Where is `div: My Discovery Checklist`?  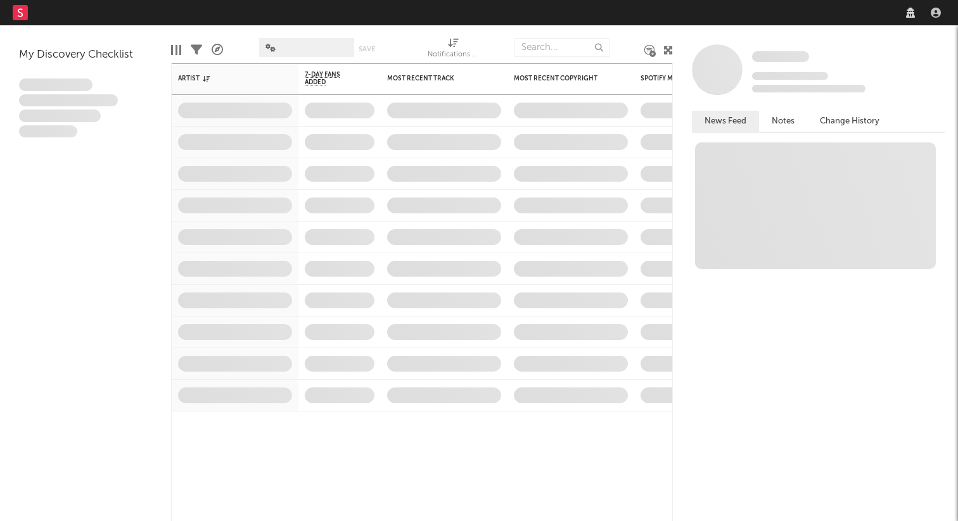 div: My Discovery Checklist is located at coordinates (85, 55).